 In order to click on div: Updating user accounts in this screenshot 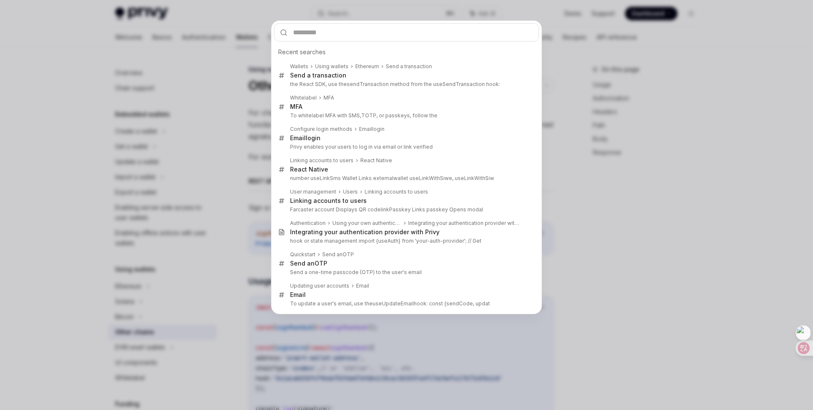, I will do `click(320, 286)`.